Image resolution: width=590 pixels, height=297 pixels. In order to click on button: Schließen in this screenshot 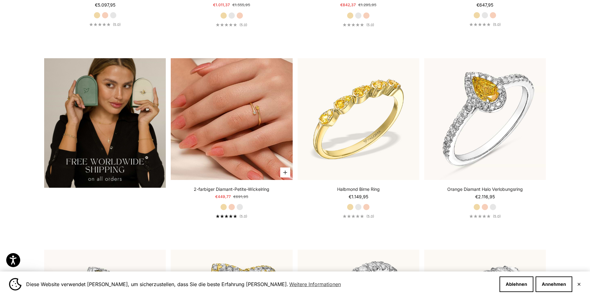, I will do `click(579, 284)`.